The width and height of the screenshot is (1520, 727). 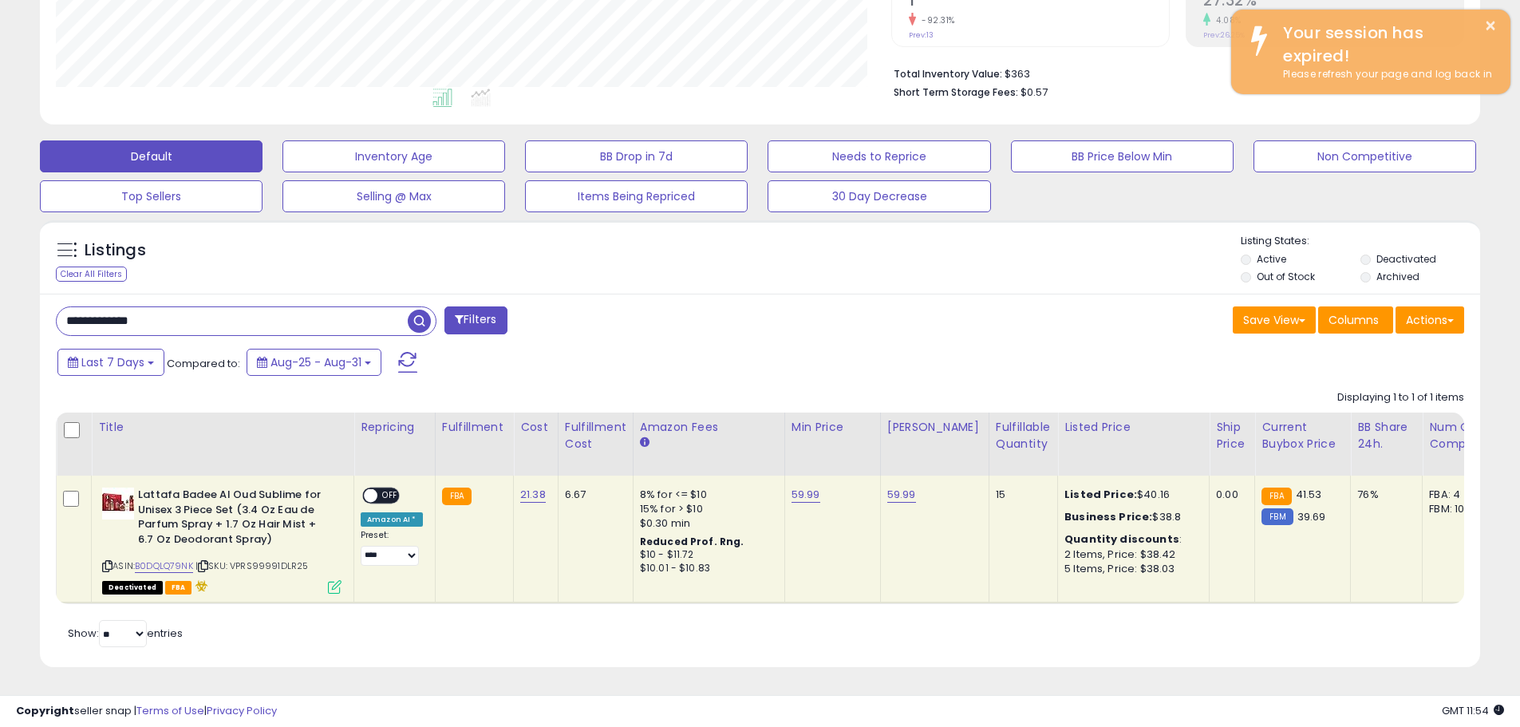 What do you see at coordinates (203, 363) in the screenshot?
I see `span: Compared to:` at bounding box center [203, 363].